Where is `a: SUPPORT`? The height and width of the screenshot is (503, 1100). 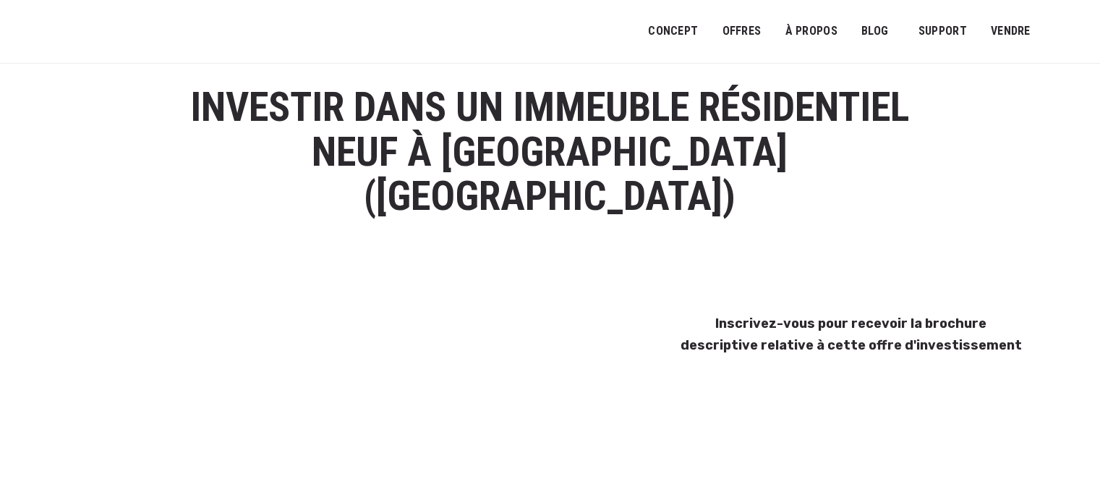 a: SUPPORT is located at coordinates (942, 31).